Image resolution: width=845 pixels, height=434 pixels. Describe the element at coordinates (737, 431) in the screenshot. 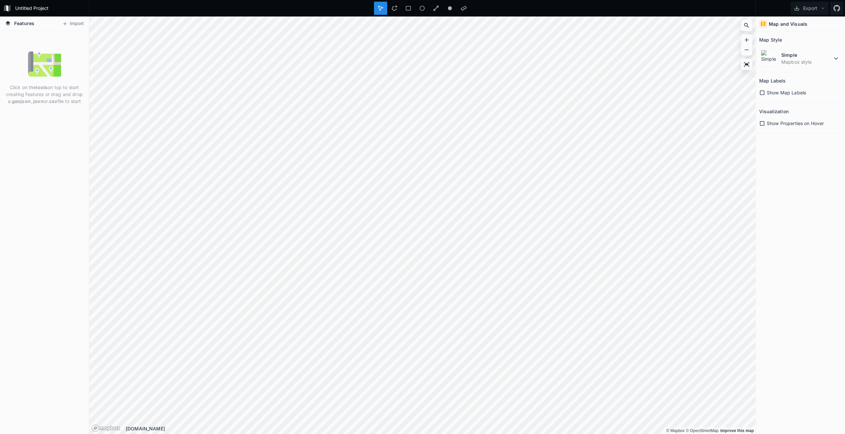

I see `a: Map feedback` at that location.